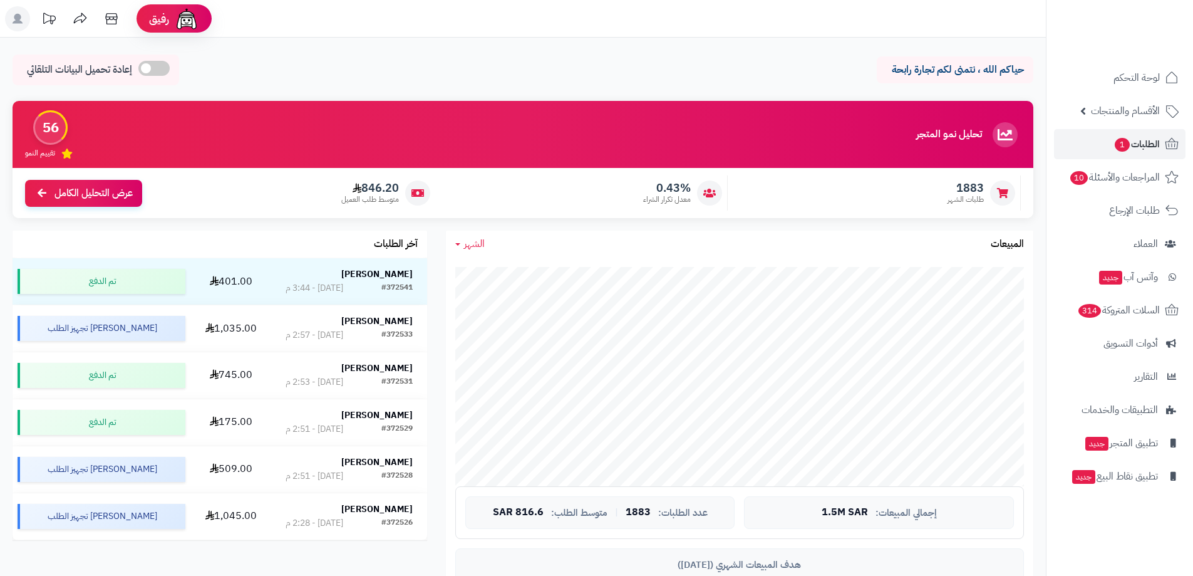 The image size is (1193, 576). Describe the element at coordinates (93, 193) in the screenshot. I see `span: عرض التحليل الكامل` at that location.